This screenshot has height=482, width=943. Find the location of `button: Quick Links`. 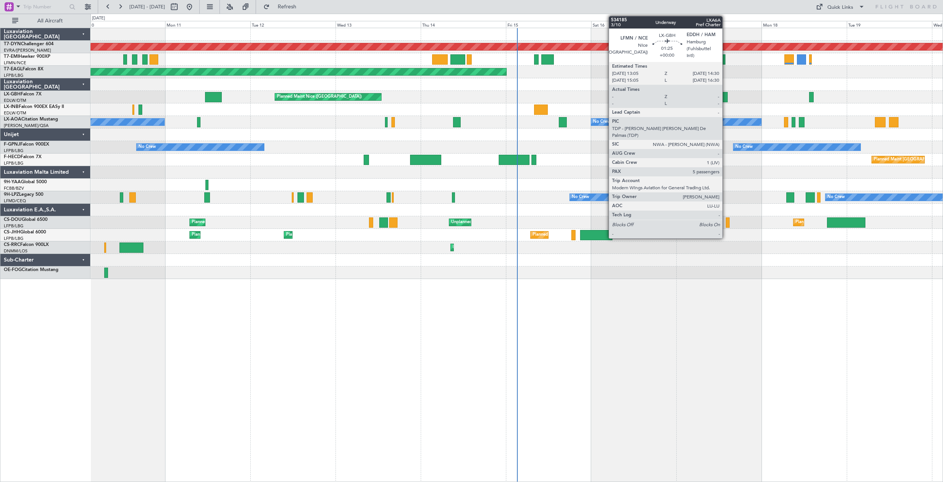

button: Quick Links is located at coordinates (840, 7).